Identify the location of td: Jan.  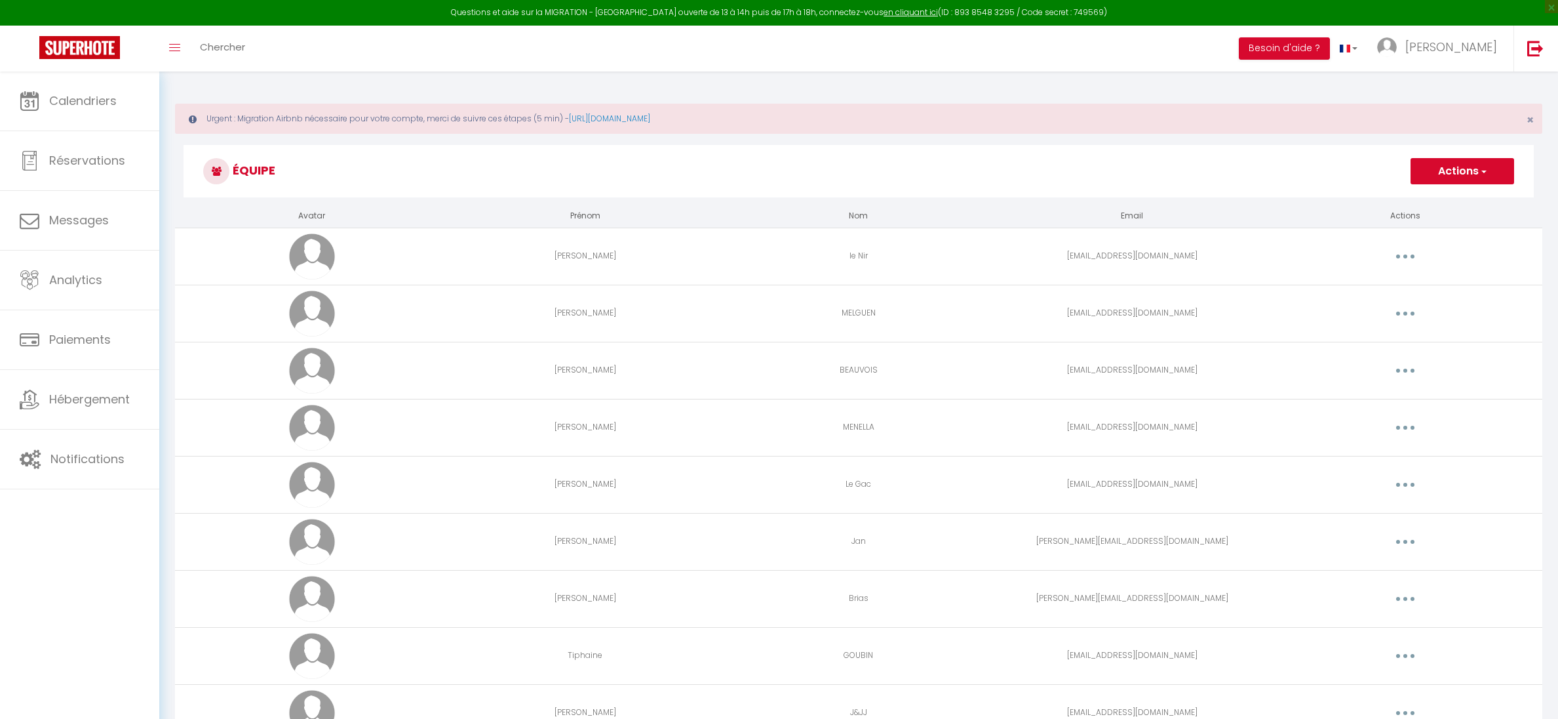
(858, 541).